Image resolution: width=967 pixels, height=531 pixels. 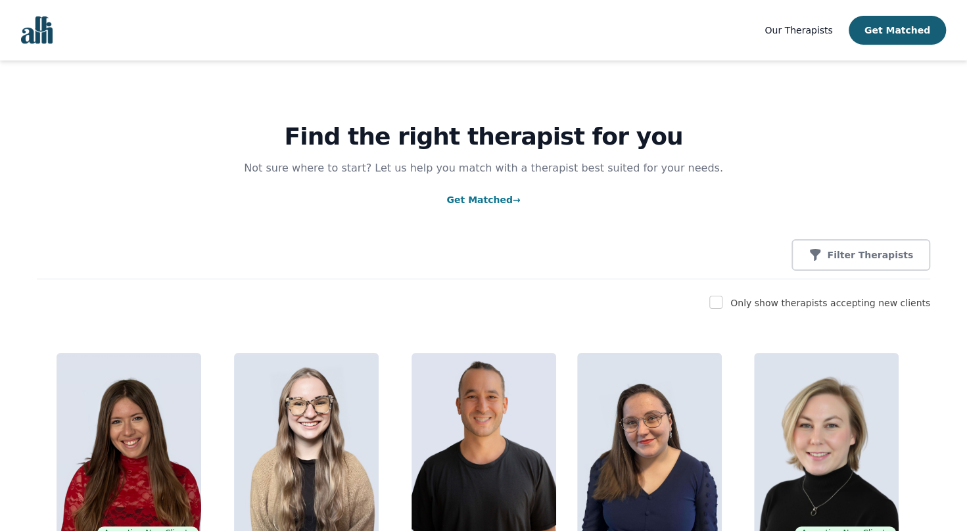 I want to click on button: Get Matched, so click(x=898, y=30).